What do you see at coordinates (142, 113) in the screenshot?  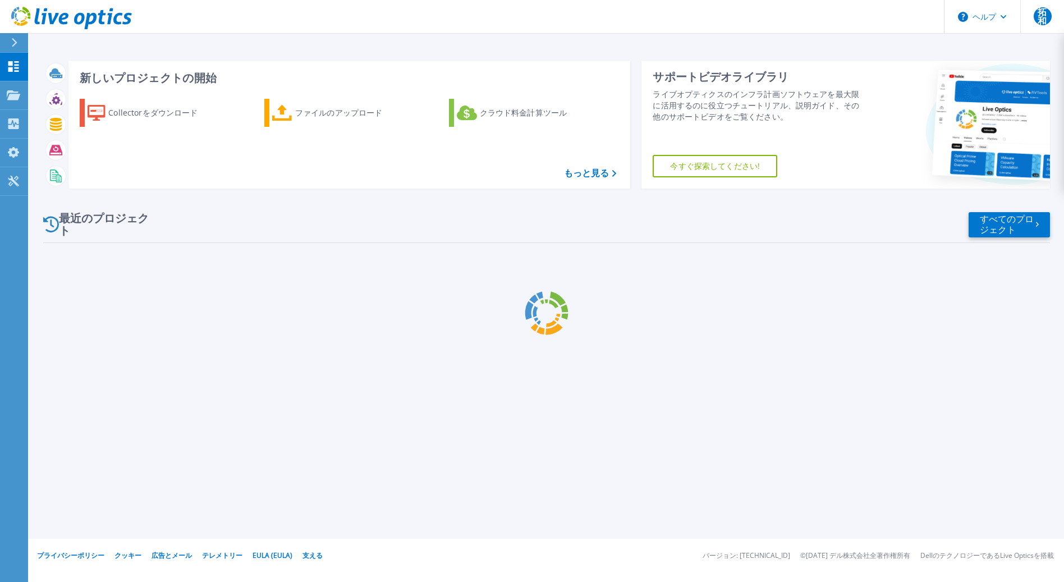 I see `a: Collectorをダウンロード` at bounding box center [142, 113].